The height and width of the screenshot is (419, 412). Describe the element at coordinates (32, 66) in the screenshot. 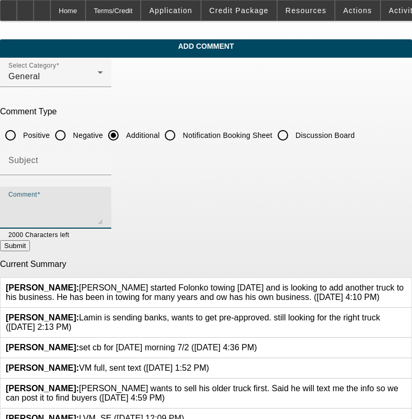

I see `mat-label: Select Category` at that location.